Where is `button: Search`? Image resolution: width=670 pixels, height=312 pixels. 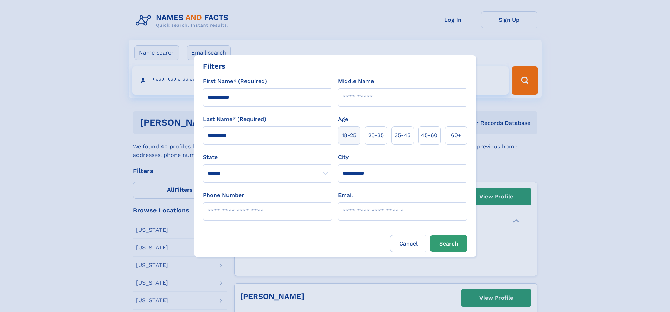 button: Search is located at coordinates (449, 243).